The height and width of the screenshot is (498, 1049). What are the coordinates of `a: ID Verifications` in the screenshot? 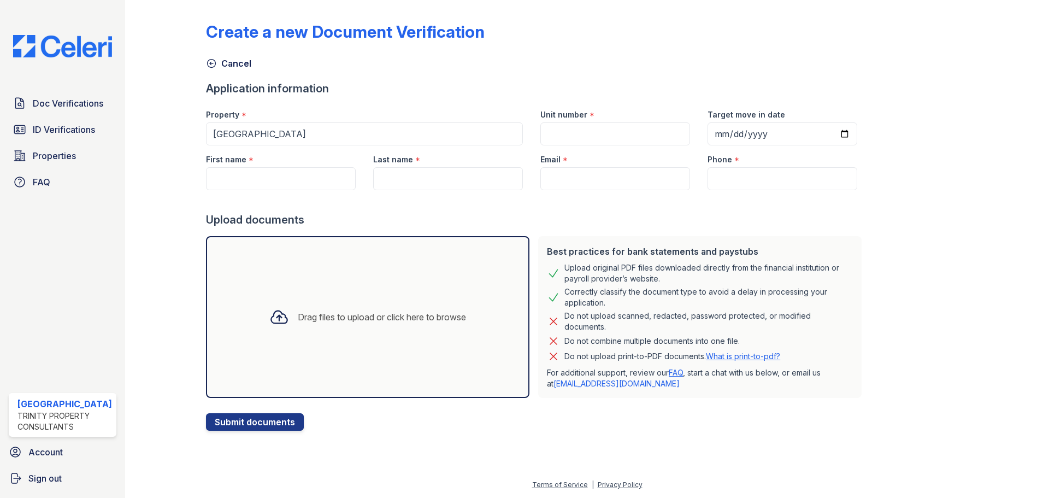 It's located at (62, 130).